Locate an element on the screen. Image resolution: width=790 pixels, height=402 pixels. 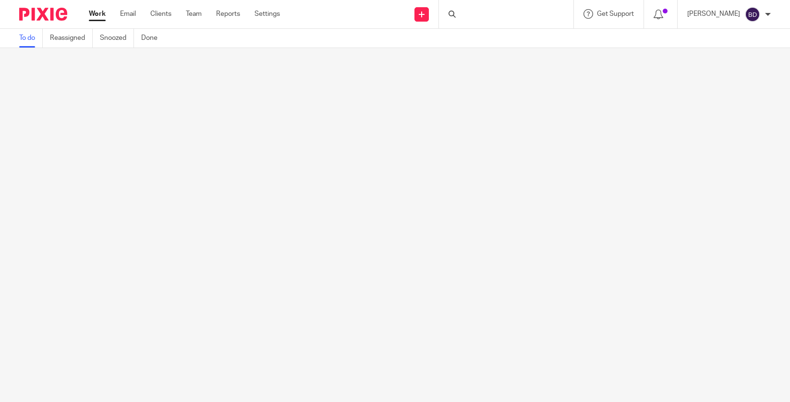
img: svg%3E is located at coordinates (752, 14).